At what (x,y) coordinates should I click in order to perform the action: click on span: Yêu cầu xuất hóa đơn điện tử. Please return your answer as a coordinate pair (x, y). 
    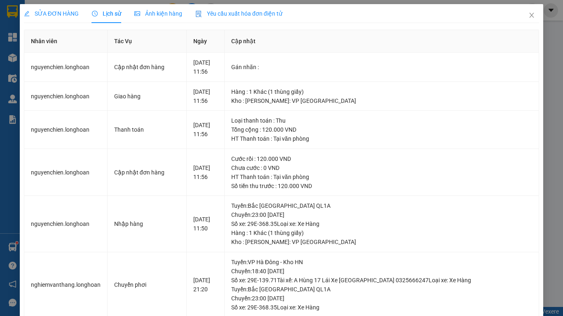
    Looking at the image, I should click on (238, 14).